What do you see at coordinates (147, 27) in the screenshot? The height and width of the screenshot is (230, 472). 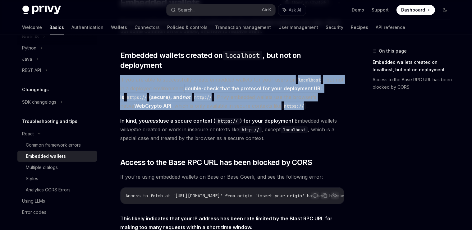 I see `a: Connectors` at bounding box center [147, 27].